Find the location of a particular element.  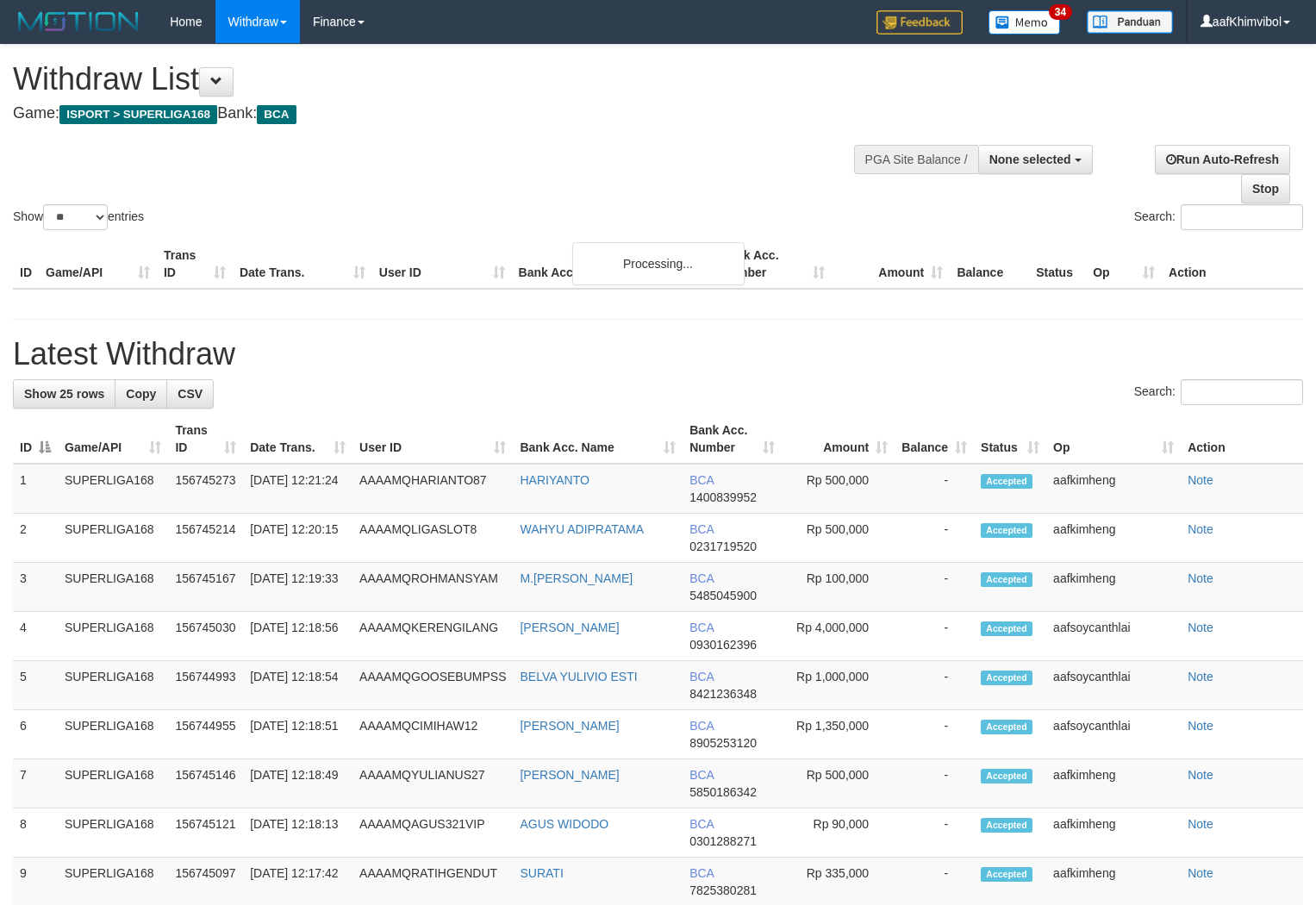

select: Showentries is located at coordinates (75, 217).